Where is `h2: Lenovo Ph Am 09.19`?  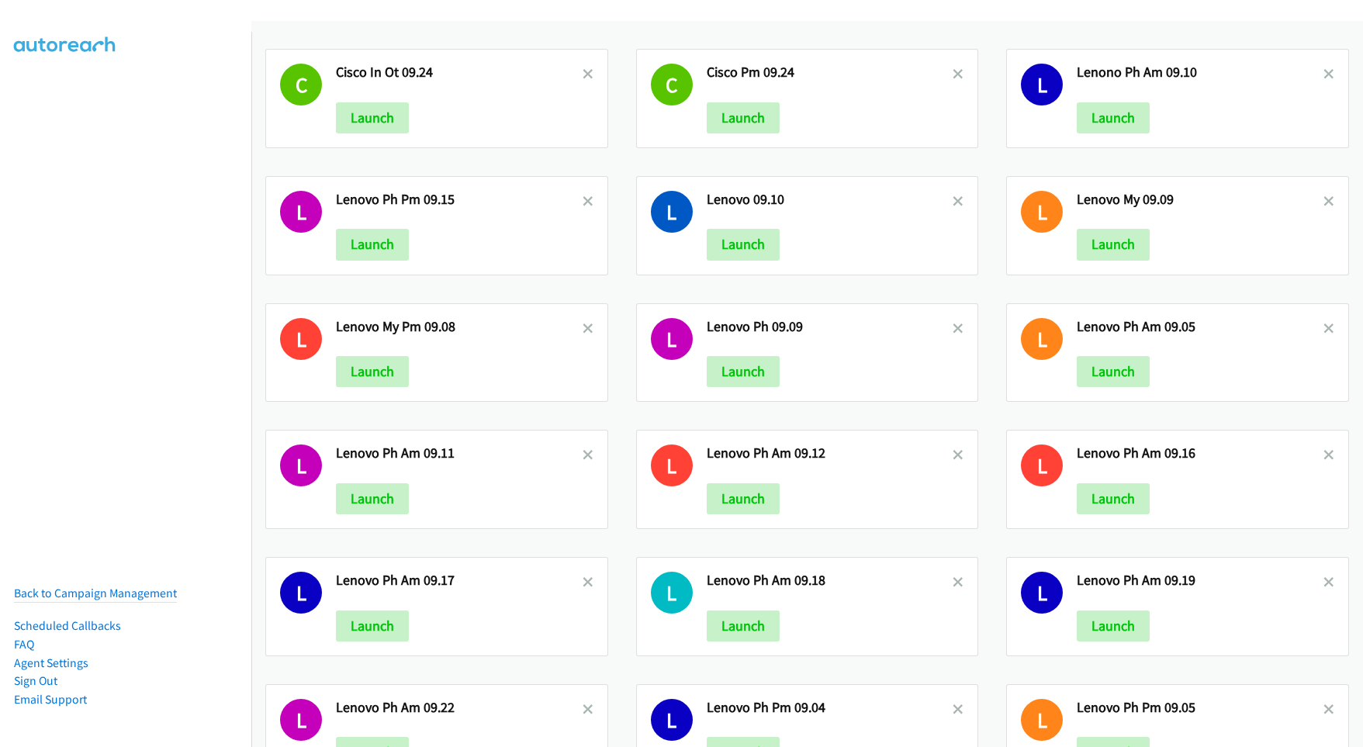 h2: Lenovo Ph Am 09.19 is located at coordinates (1200, 580).